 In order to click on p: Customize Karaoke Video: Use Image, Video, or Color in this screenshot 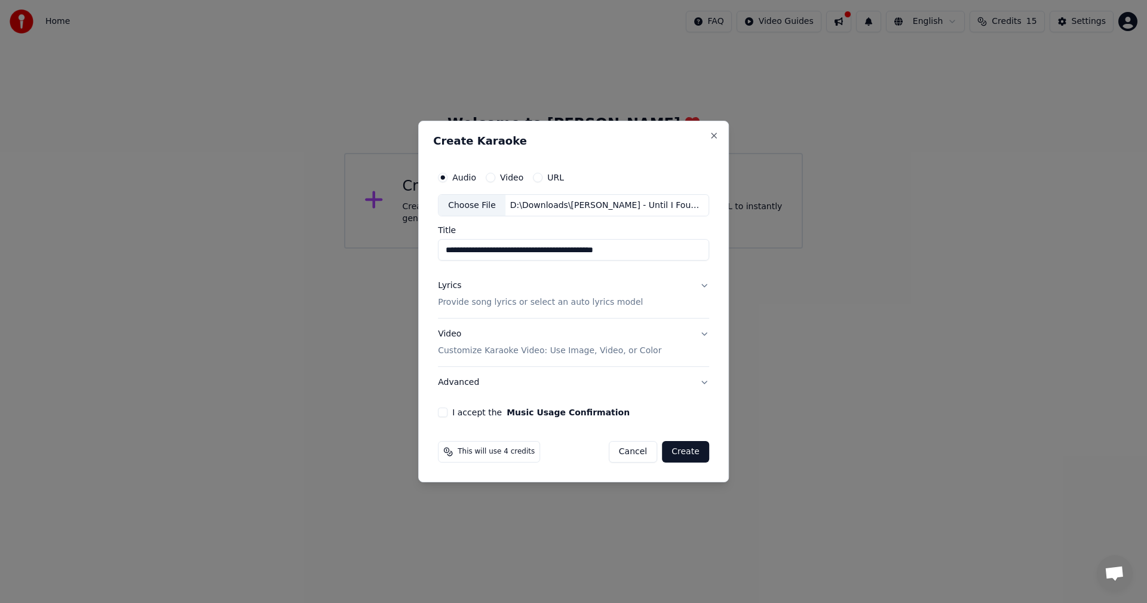, I will do `click(549, 351)`.